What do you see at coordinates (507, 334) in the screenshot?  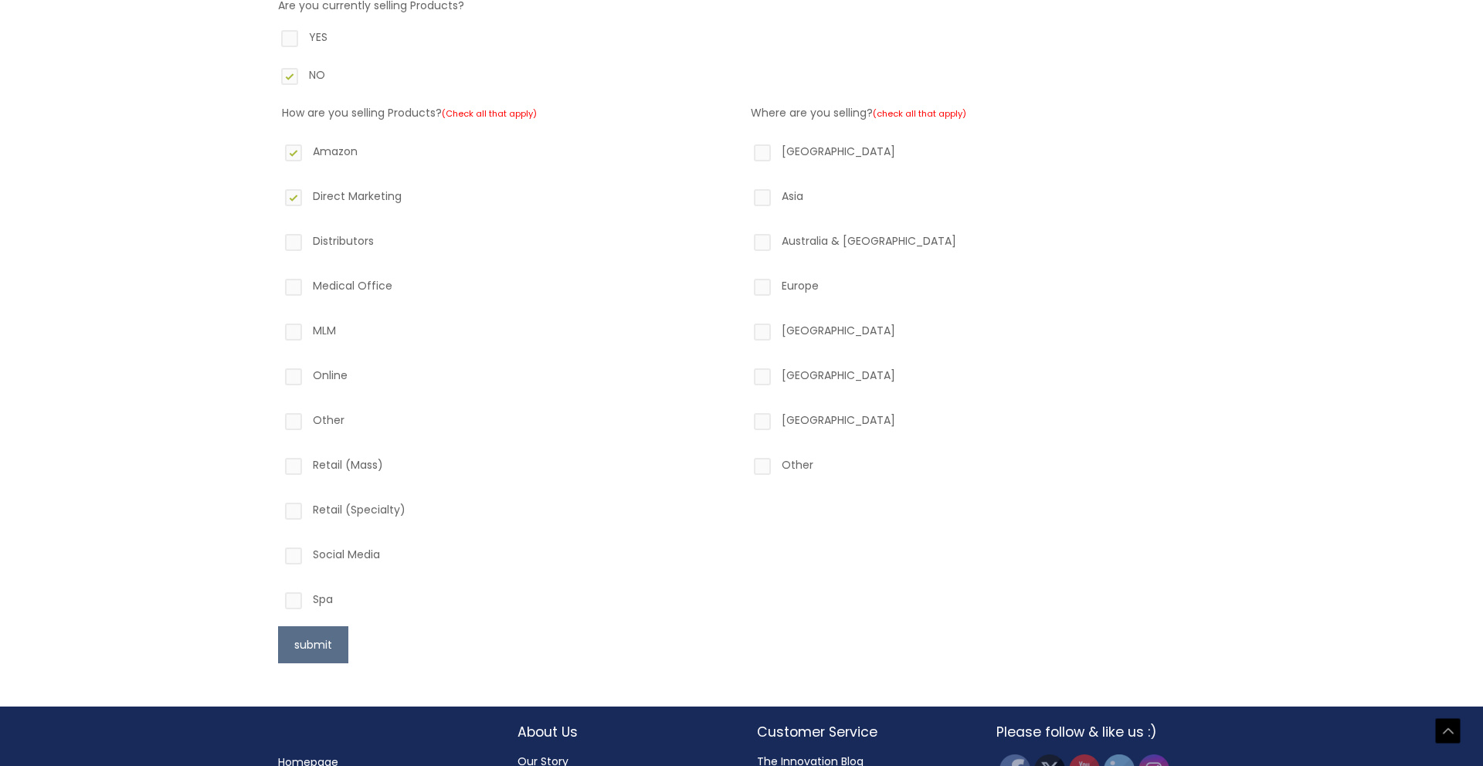 I see `label: MLM` at bounding box center [507, 334].